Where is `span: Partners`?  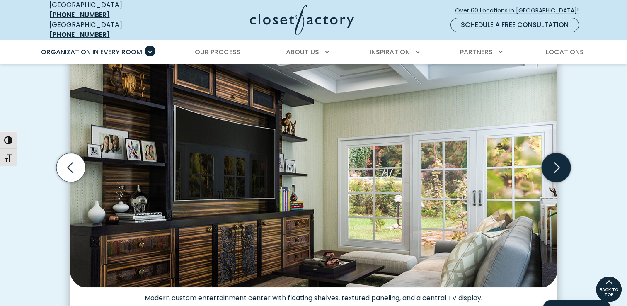 span: Partners is located at coordinates (476, 52).